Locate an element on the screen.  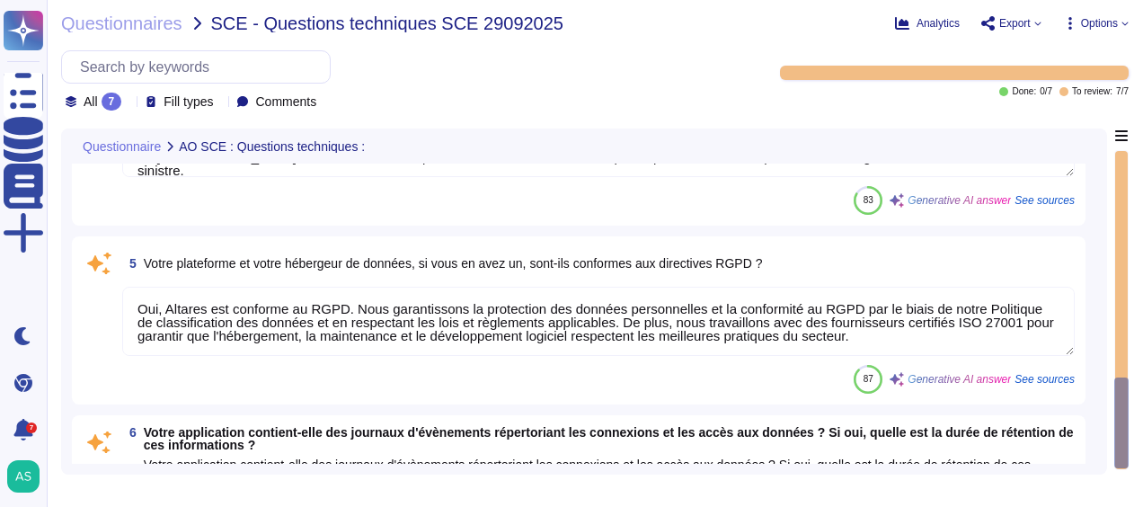
span: 6 is located at coordinates (129, 432).